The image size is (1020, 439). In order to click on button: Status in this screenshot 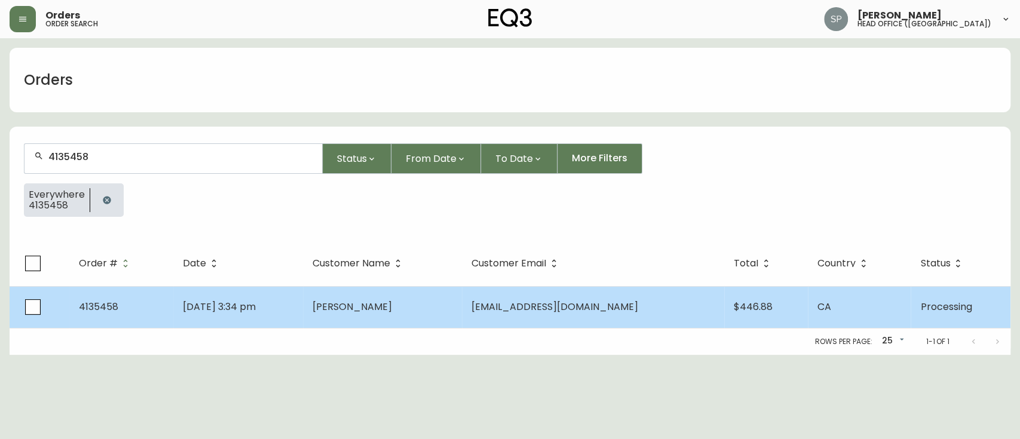, I will do `click(357, 158)`.